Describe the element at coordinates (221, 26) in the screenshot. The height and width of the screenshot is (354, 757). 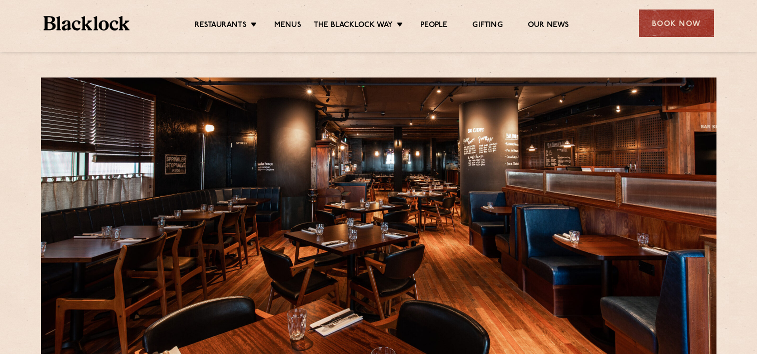
I see `a: Restaurants` at that location.